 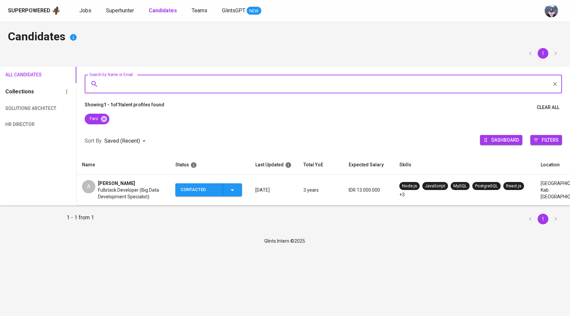 What do you see at coordinates (80, 219) in the screenshot?
I see `p: 1 - 1 from 1` at bounding box center [80, 219].